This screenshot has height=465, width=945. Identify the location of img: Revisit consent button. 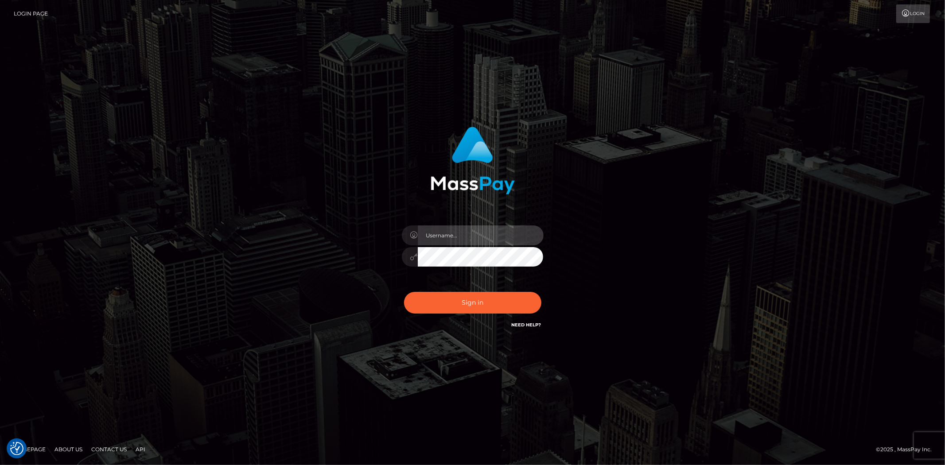
(17, 449).